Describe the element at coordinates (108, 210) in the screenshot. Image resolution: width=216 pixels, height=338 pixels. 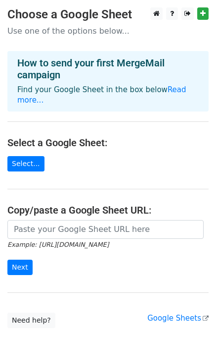
I see `h4: Copy/paste a Google Sheet URL:` at that location.